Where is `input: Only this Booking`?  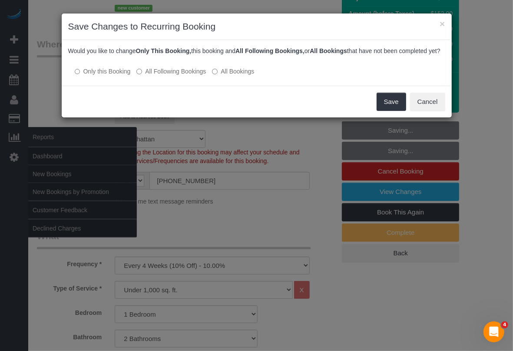
input: Only this Booking is located at coordinates (77, 71).